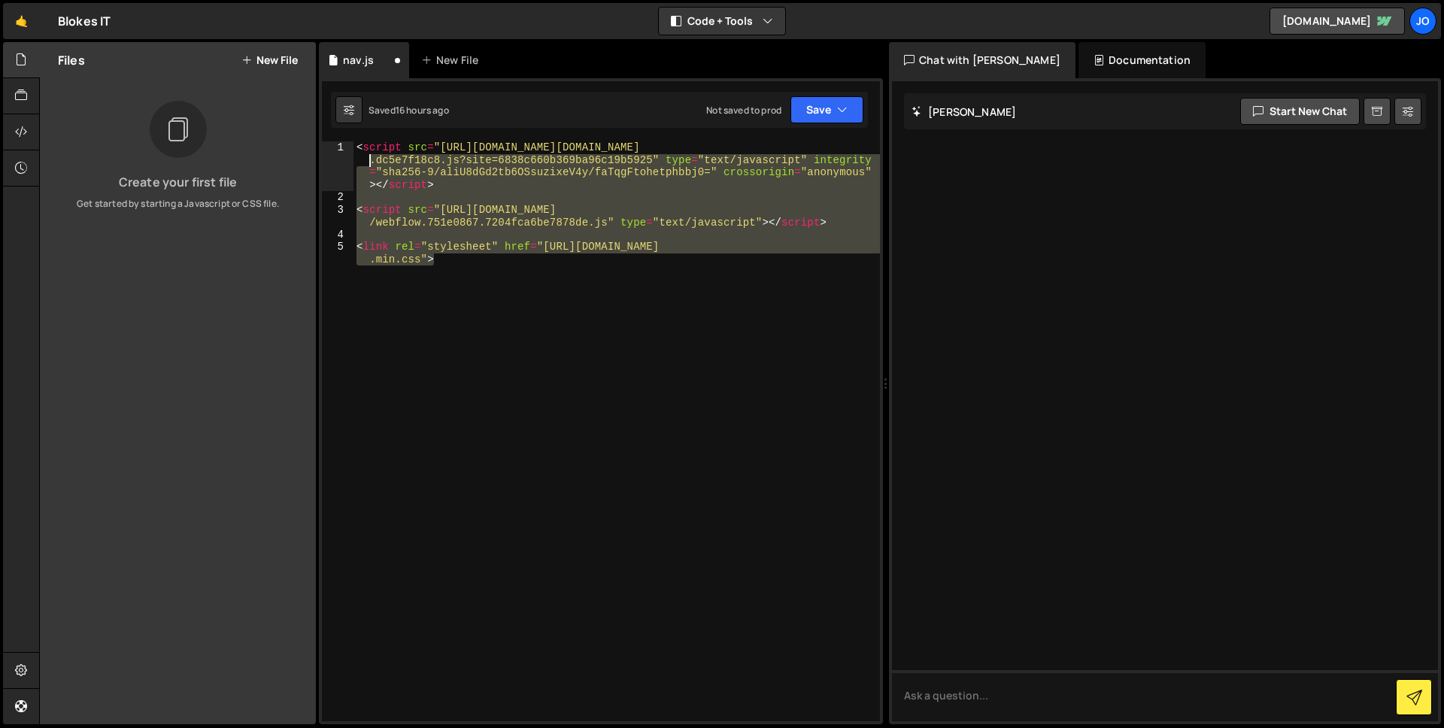  What do you see at coordinates (1423, 21) in the screenshot?
I see `div: Jo` at bounding box center [1423, 21].